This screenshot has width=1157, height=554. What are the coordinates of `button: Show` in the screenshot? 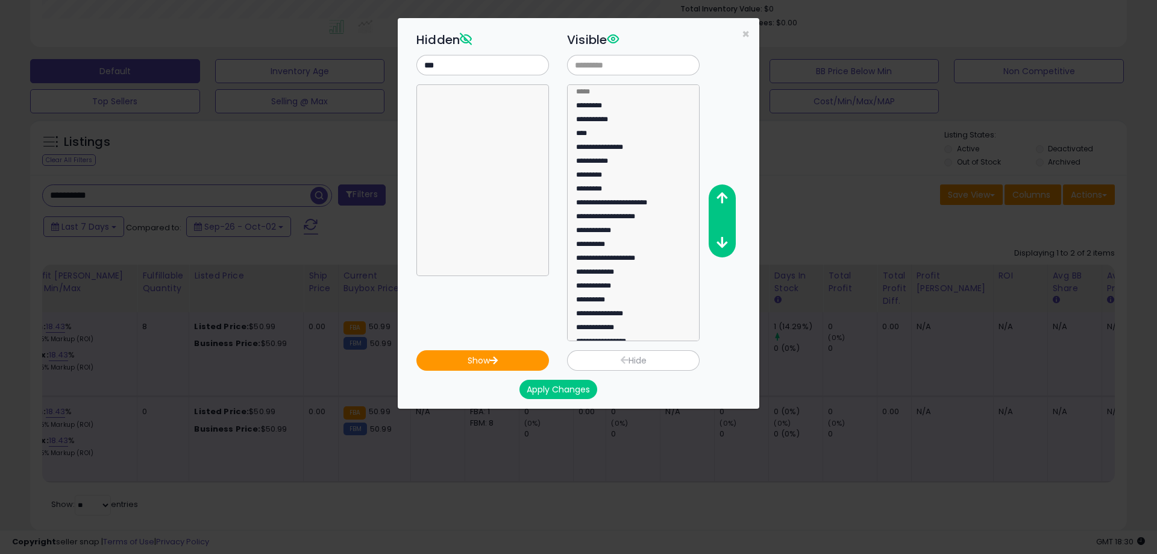 It's located at (483, 360).